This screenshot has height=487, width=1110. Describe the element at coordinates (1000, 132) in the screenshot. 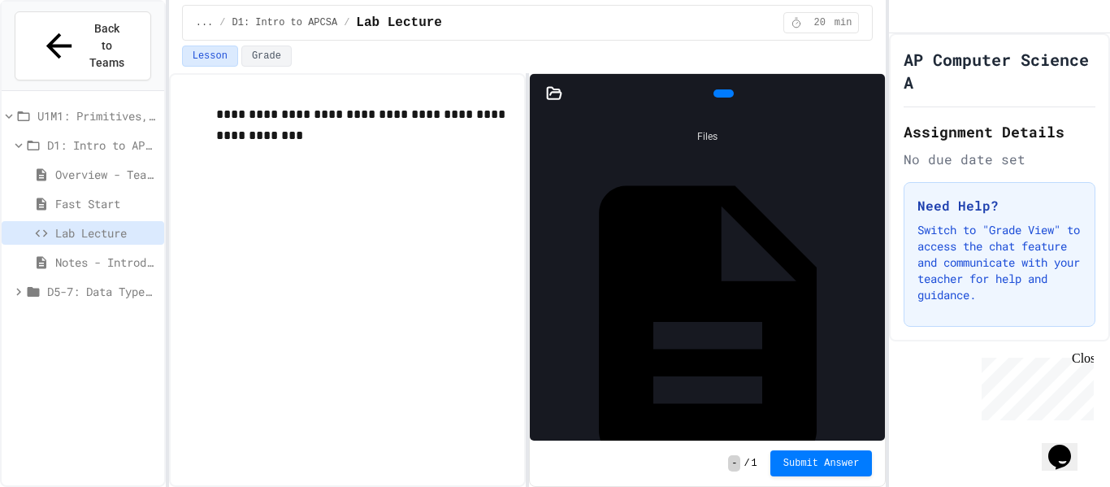

I see `h2: Assignment Details` at that location.